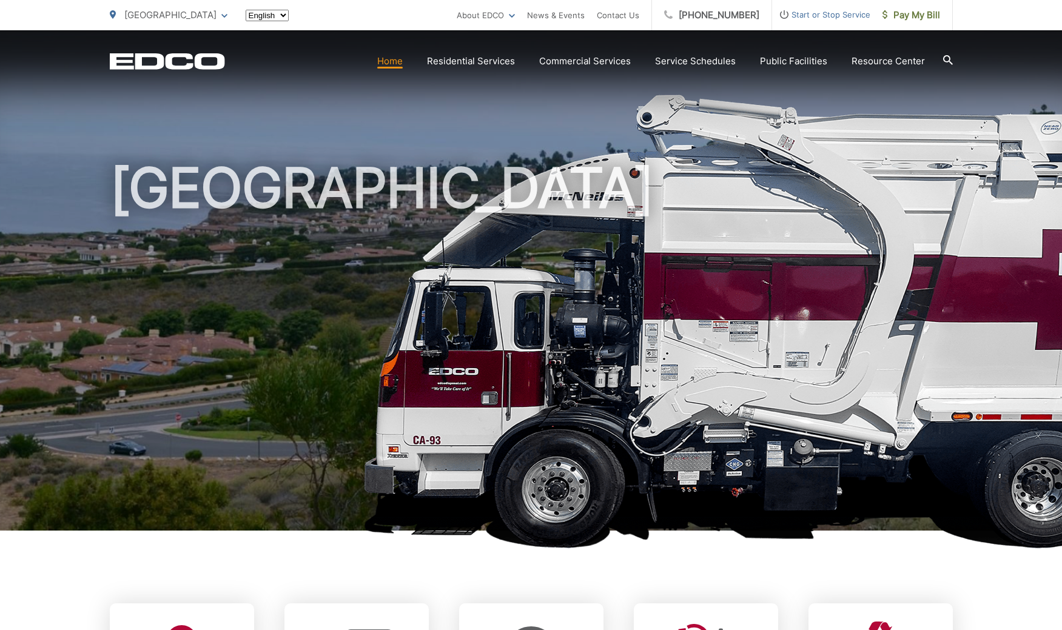  Describe the element at coordinates (486, 15) in the screenshot. I see `a: About EDCO` at that location.